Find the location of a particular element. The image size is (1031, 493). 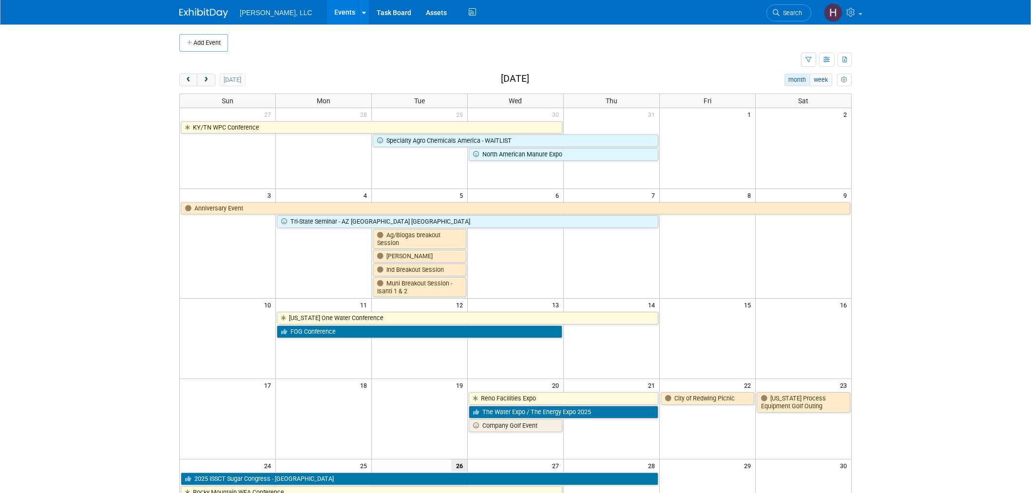

button: month is located at coordinates (797, 80).